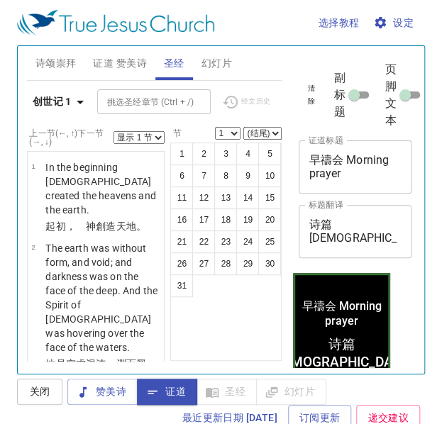  What do you see at coordinates (176, 133) in the screenshot?
I see `label: 节` at bounding box center [176, 133].